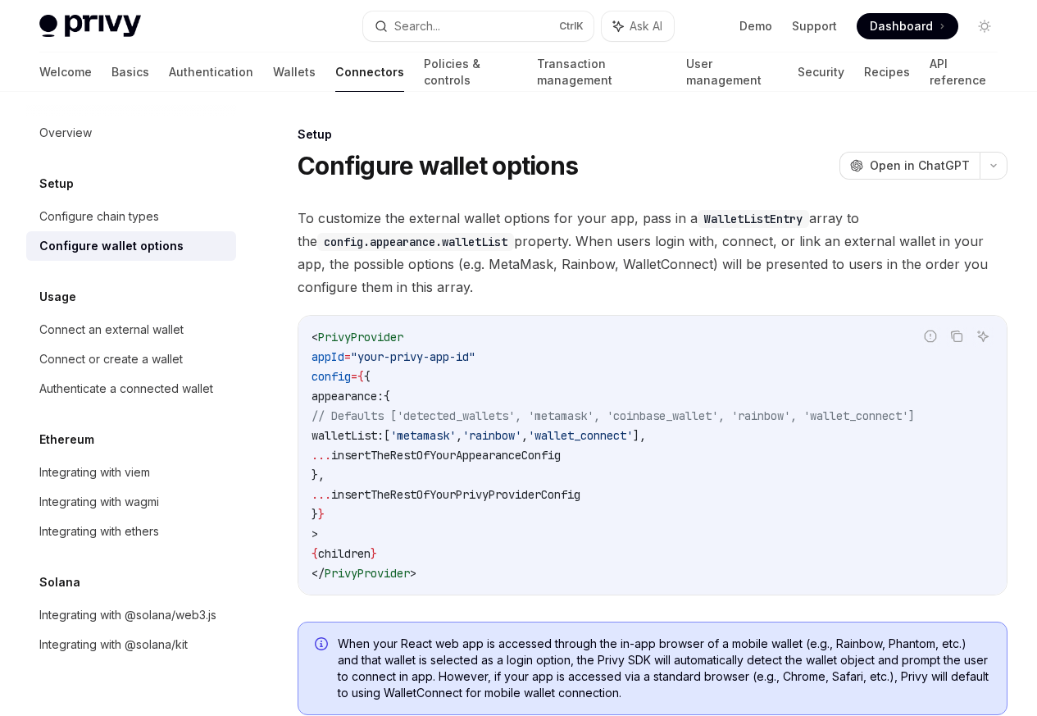  I want to click on div: Connect an external wallet, so click(112, 330).